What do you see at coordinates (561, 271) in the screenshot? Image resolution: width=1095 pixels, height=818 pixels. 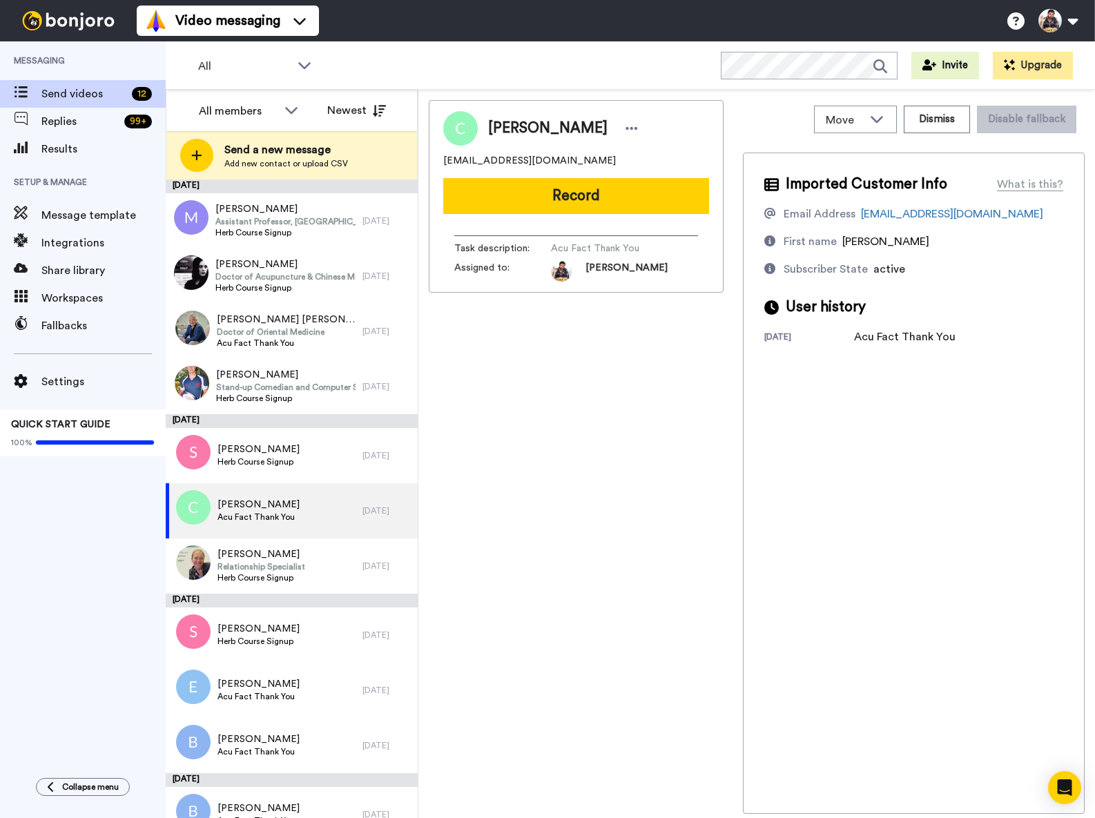 I see `img: 8dbf4e32-a42e-4328-a9e1-1f395b620a9e-1668472307.jpg` at bounding box center [561, 271].